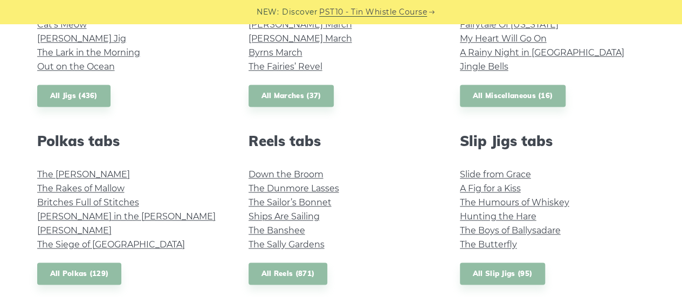 The image size is (682, 297). Describe the element at coordinates (284, 216) in the screenshot. I see `a: Ships Are Sailing` at that location.